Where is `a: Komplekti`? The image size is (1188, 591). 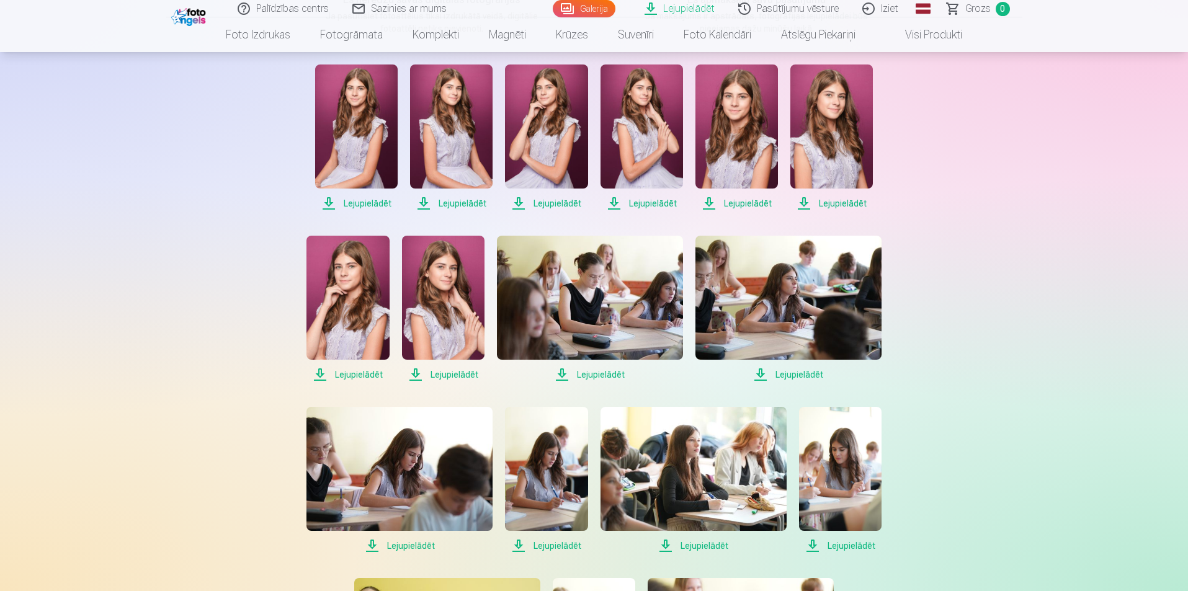
a: Komplekti is located at coordinates (436, 35).